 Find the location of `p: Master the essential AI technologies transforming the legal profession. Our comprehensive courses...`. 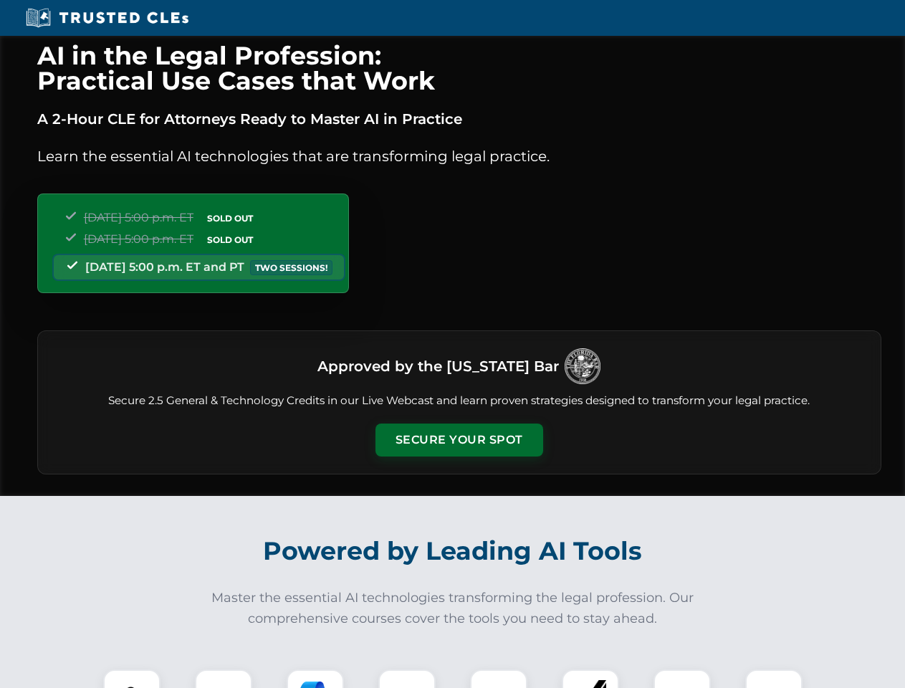

p: Master the essential AI technologies transforming the legal profession. Our comprehensive courses... is located at coordinates (453, 609).